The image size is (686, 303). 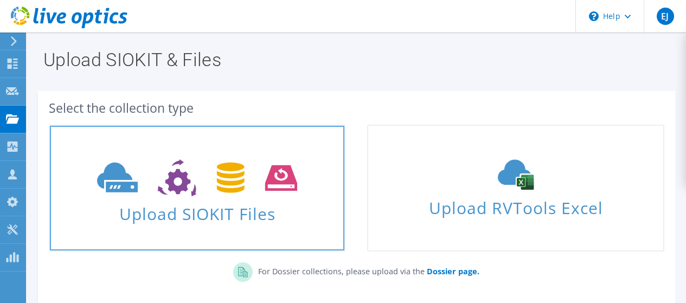 What do you see at coordinates (665, 16) in the screenshot?
I see `span: EJ` at bounding box center [665, 16].